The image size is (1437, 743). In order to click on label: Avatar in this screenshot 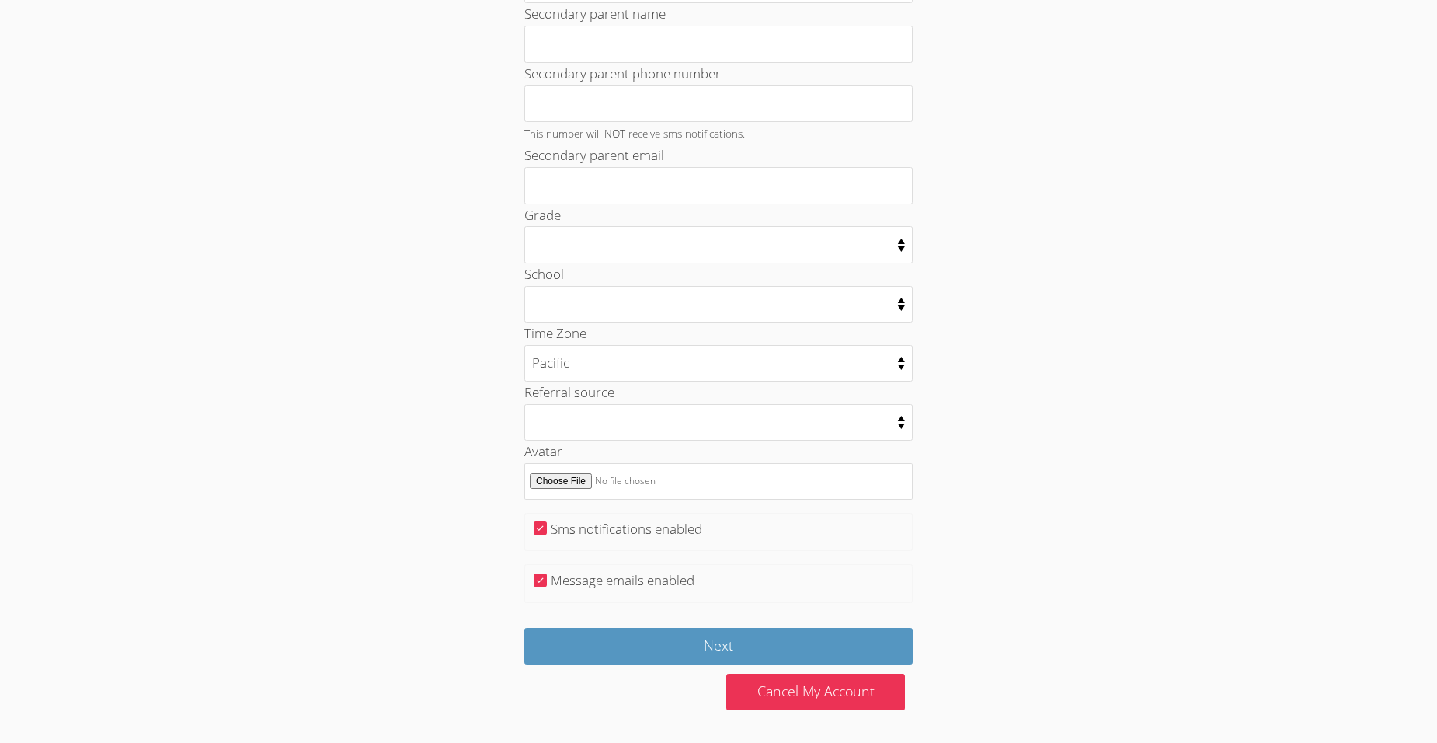, I will do `click(543, 450)`.